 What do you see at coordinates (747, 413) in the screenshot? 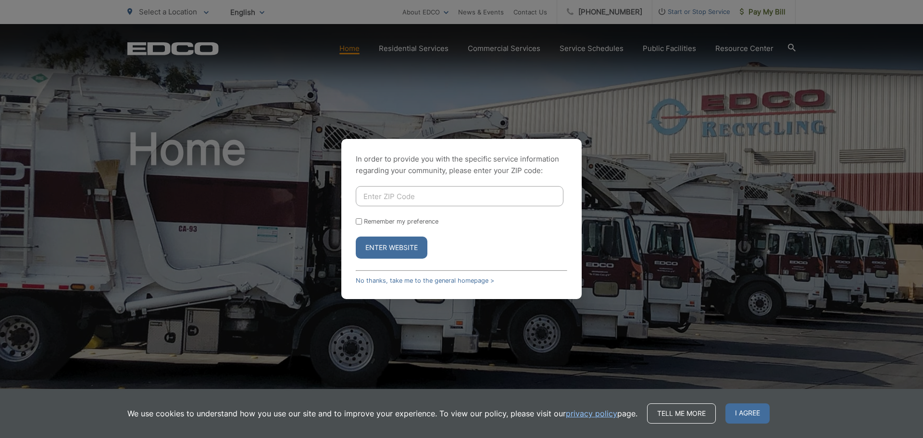
I see `span: I agree` at bounding box center [747, 413].